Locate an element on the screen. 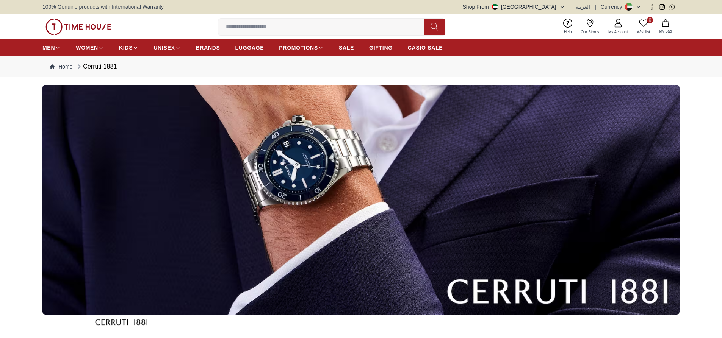 The image size is (722, 338). span: CASIO SALE is located at coordinates (425, 48).